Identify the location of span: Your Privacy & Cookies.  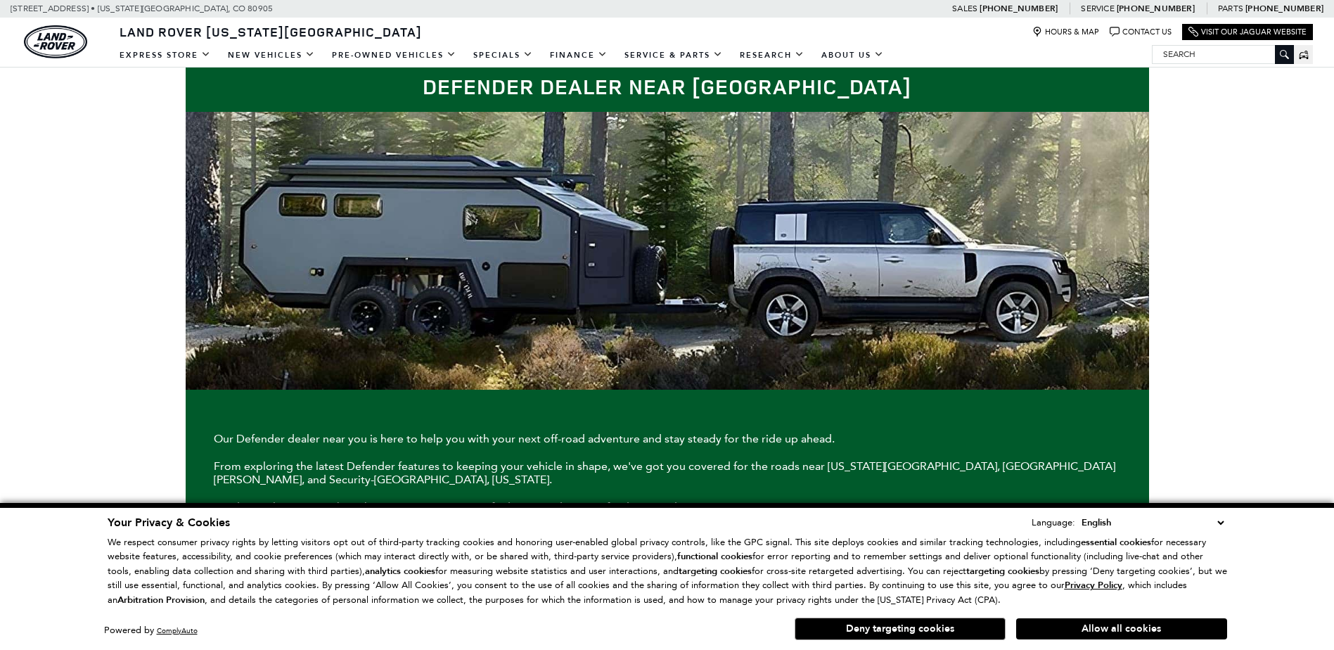
(169, 523).